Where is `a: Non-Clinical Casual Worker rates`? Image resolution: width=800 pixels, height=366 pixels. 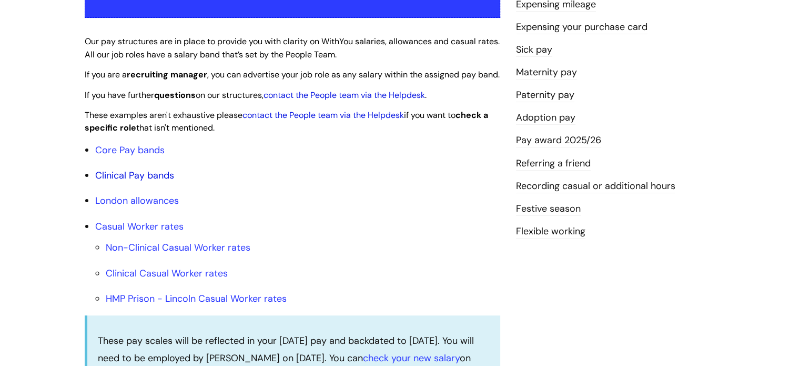 a: Non-Clinical Casual Worker rates is located at coordinates (178, 247).